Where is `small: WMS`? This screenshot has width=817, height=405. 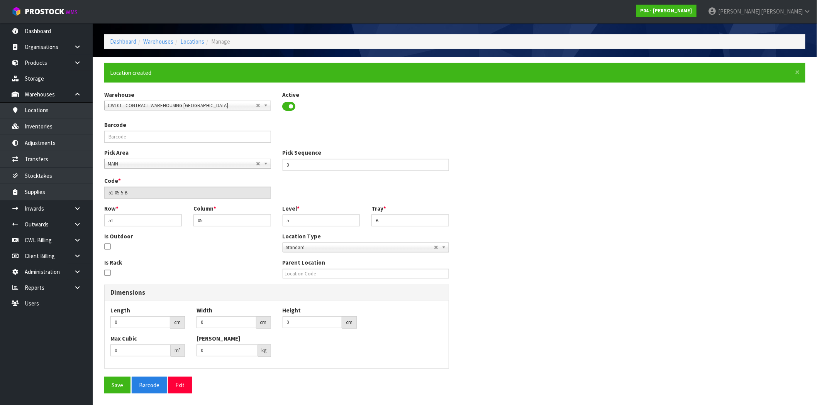 small: WMS is located at coordinates (71, 12).